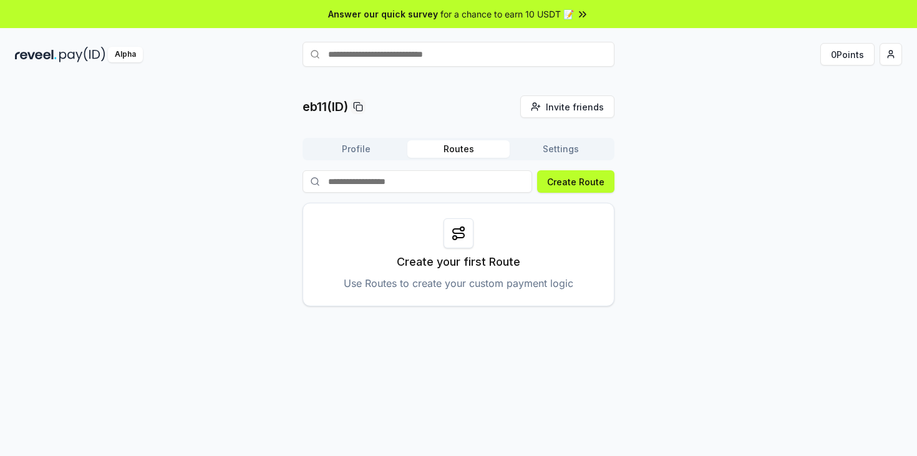 This screenshot has height=456, width=917. Describe the element at coordinates (567, 107) in the screenshot. I see `button: Invite friends` at that location.